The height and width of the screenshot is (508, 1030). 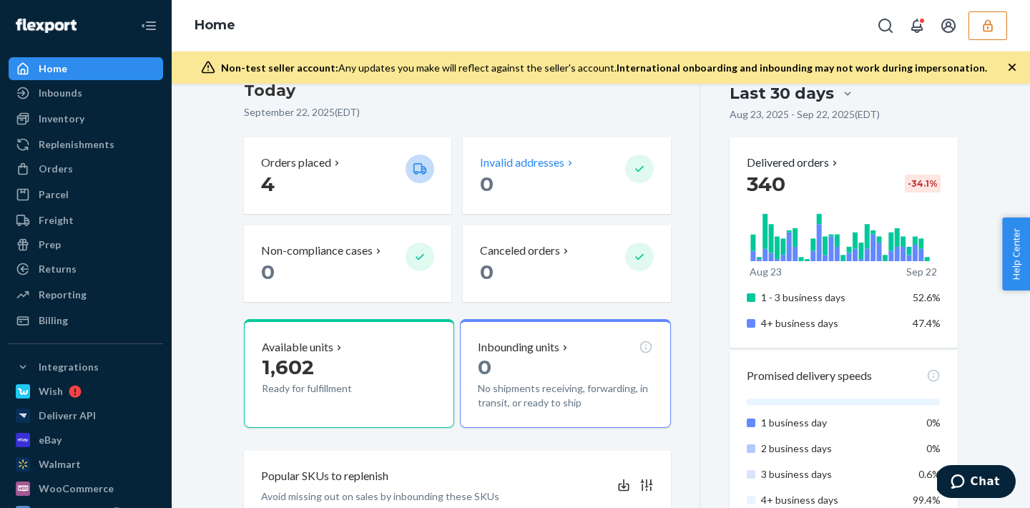 I want to click on p: Canceled orders, so click(x=520, y=250).